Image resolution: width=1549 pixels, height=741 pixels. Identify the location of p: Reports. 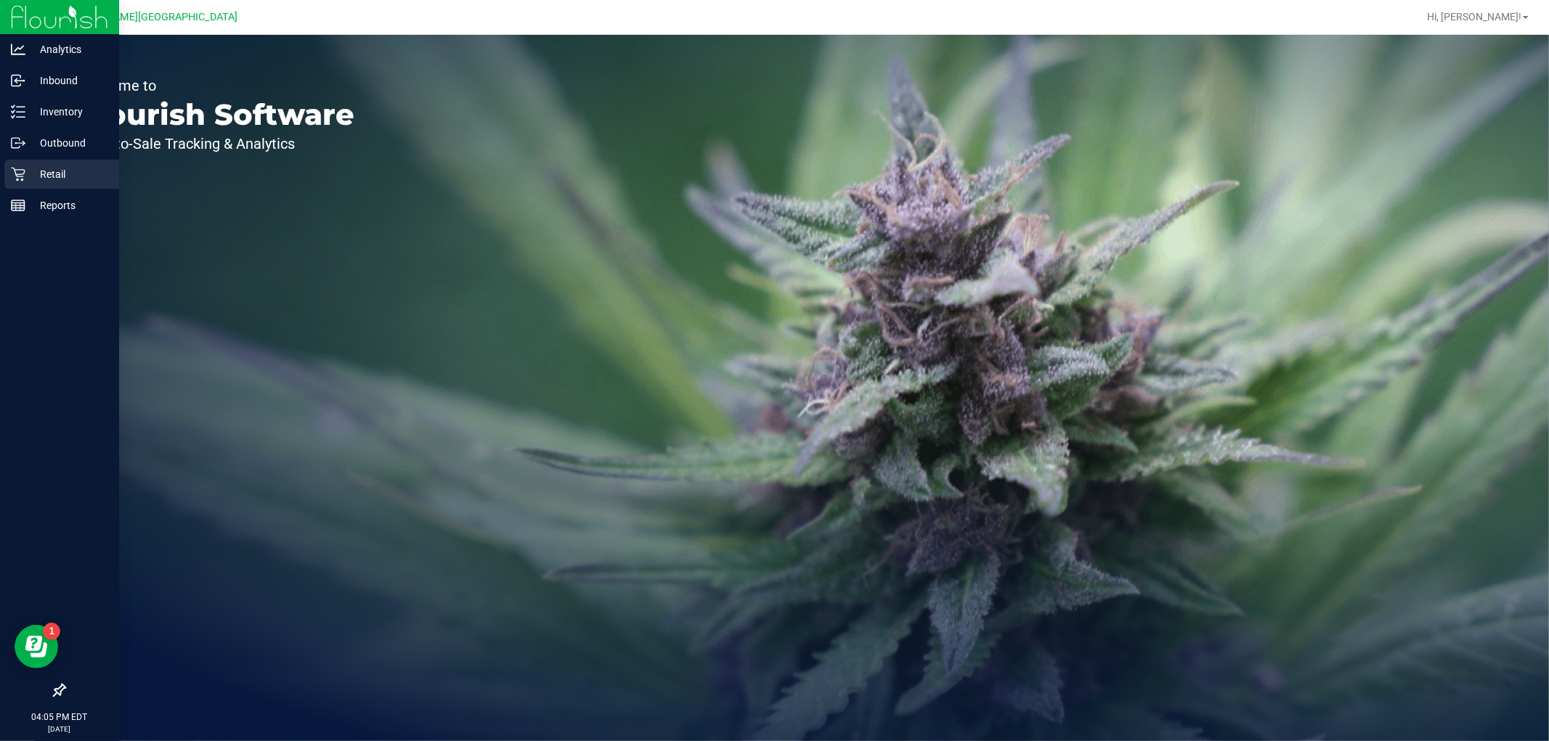
(69, 205).